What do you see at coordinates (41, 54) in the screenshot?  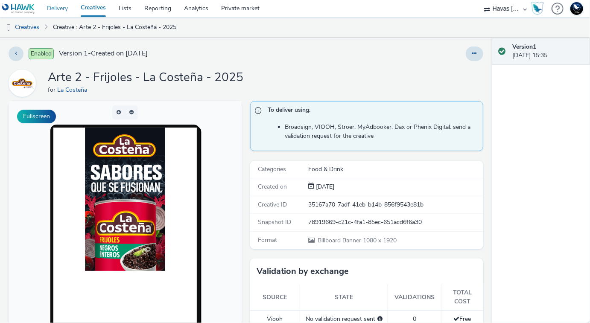 I see `span: Enabled` at bounding box center [41, 54].